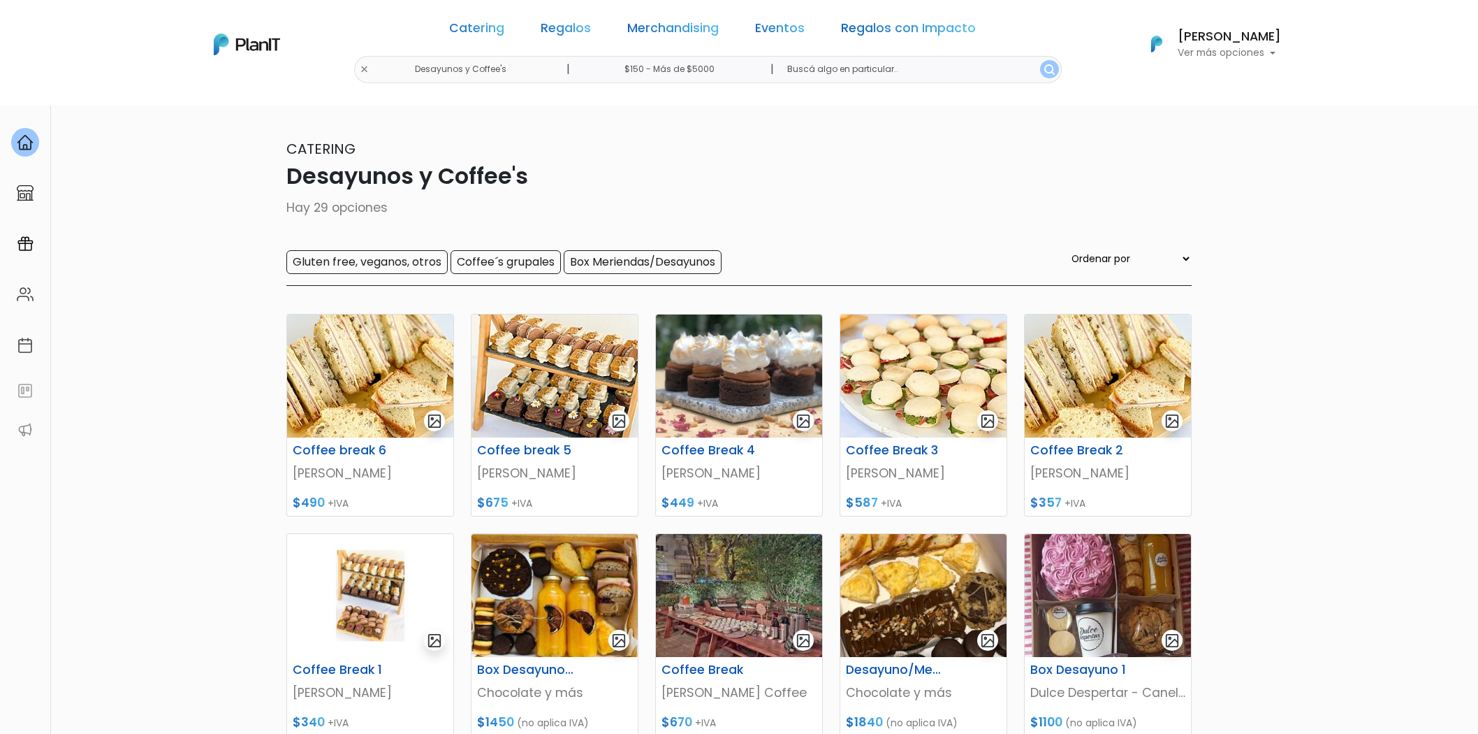  What do you see at coordinates (1047, 722) in the screenshot?
I see `span: $1100` at bounding box center [1047, 722].